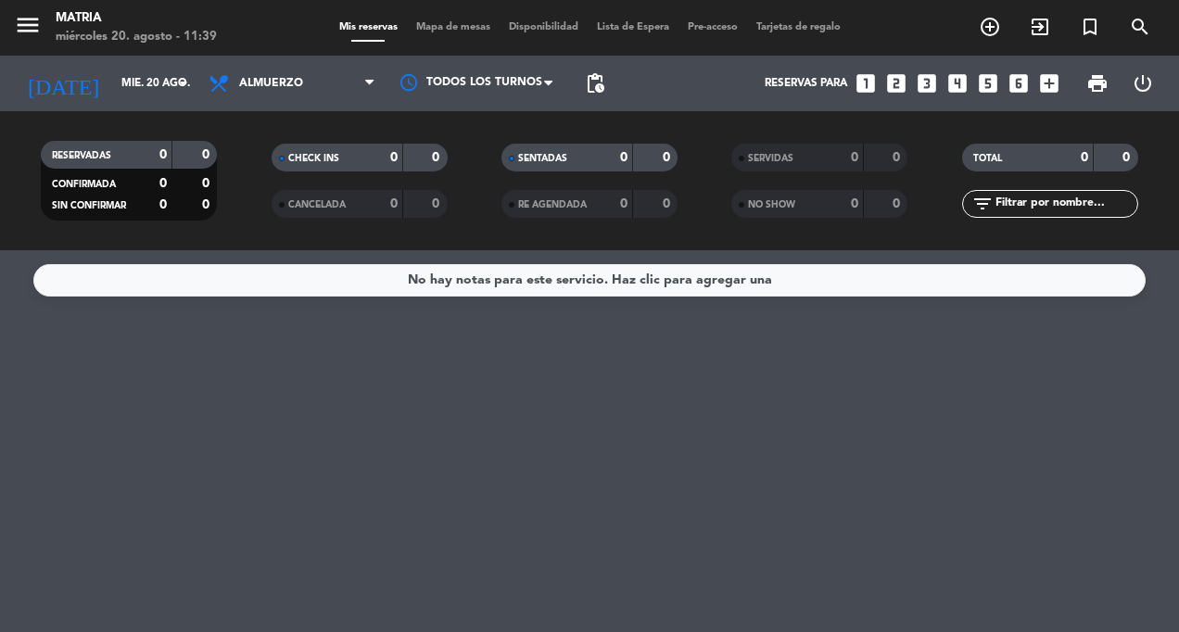 This screenshot has width=1179, height=632. What do you see at coordinates (542, 159) in the screenshot?
I see `span: SENTADAS` at bounding box center [542, 159].